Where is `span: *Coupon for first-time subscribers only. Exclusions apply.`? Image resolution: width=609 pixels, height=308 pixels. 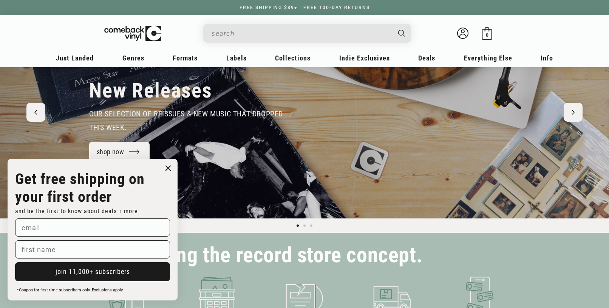
span: *Coupon for first-time subscribers only. Exclusions apply. is located at coordinates (70, 290).